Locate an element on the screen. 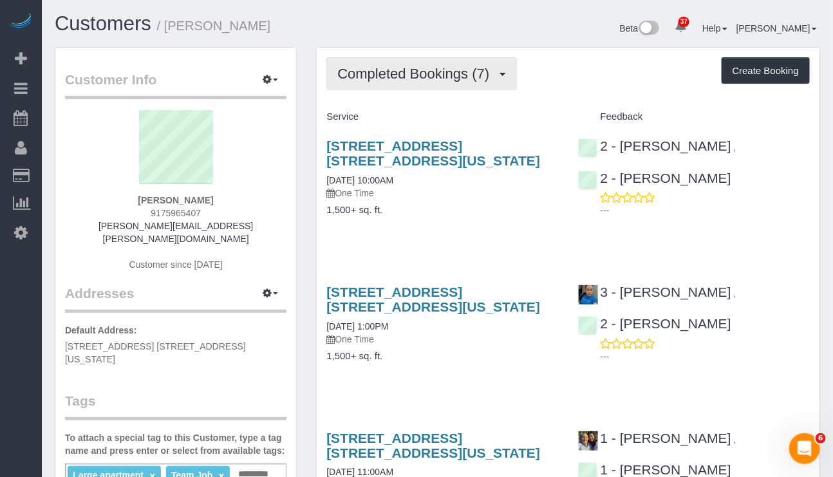  label: Default Address: is located at coordinates (101, 330).